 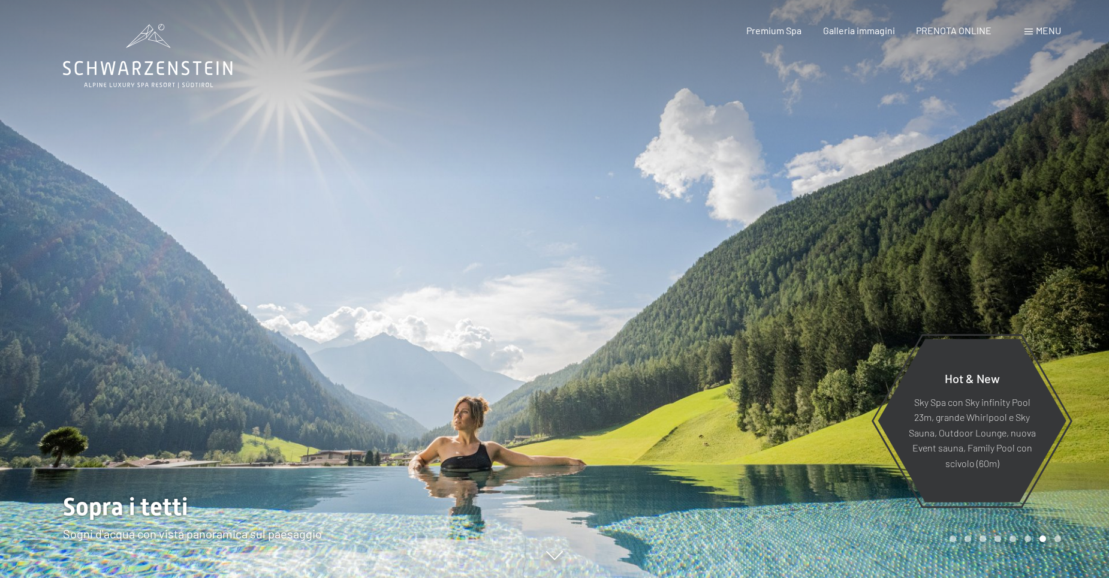 What do you see at coordinates (1003, 538) in the screenshot?
I see `div: Carousel Pagination` at bounding box center [1003, 538].